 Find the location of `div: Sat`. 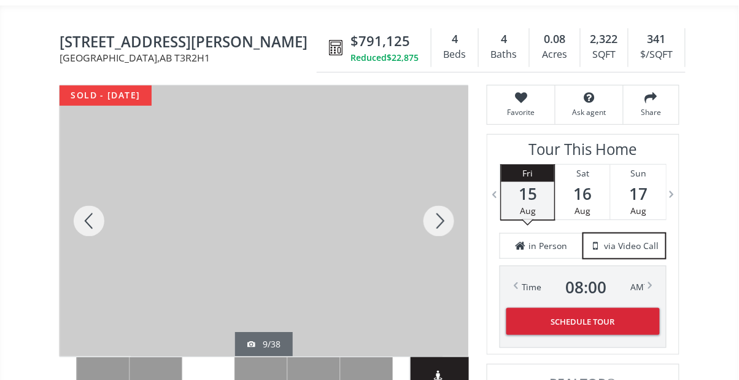

div: Sat is located at coordinates (583, 173).